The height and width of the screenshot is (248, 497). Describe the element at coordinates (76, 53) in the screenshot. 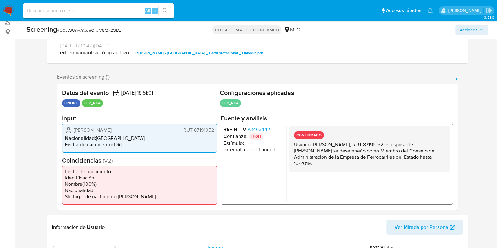

I see `b: ext_romamani` at that location.